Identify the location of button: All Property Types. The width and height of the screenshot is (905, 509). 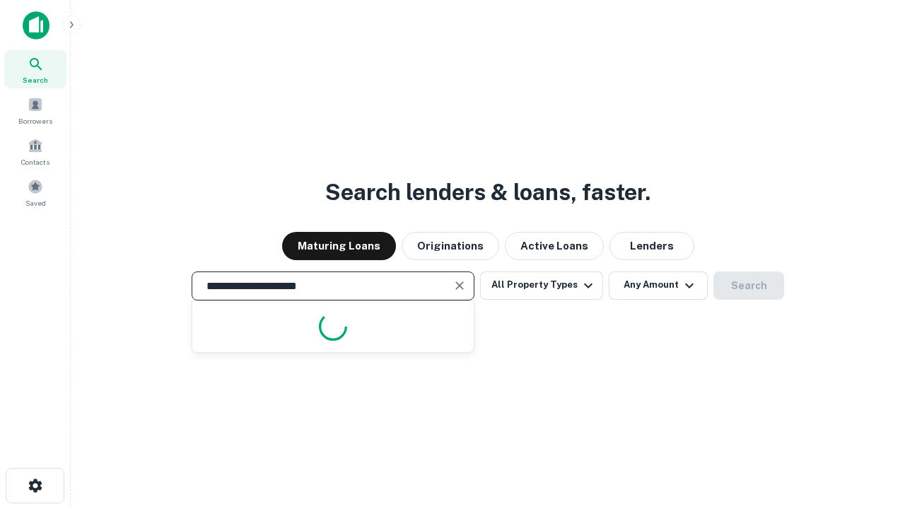
(542, 286).